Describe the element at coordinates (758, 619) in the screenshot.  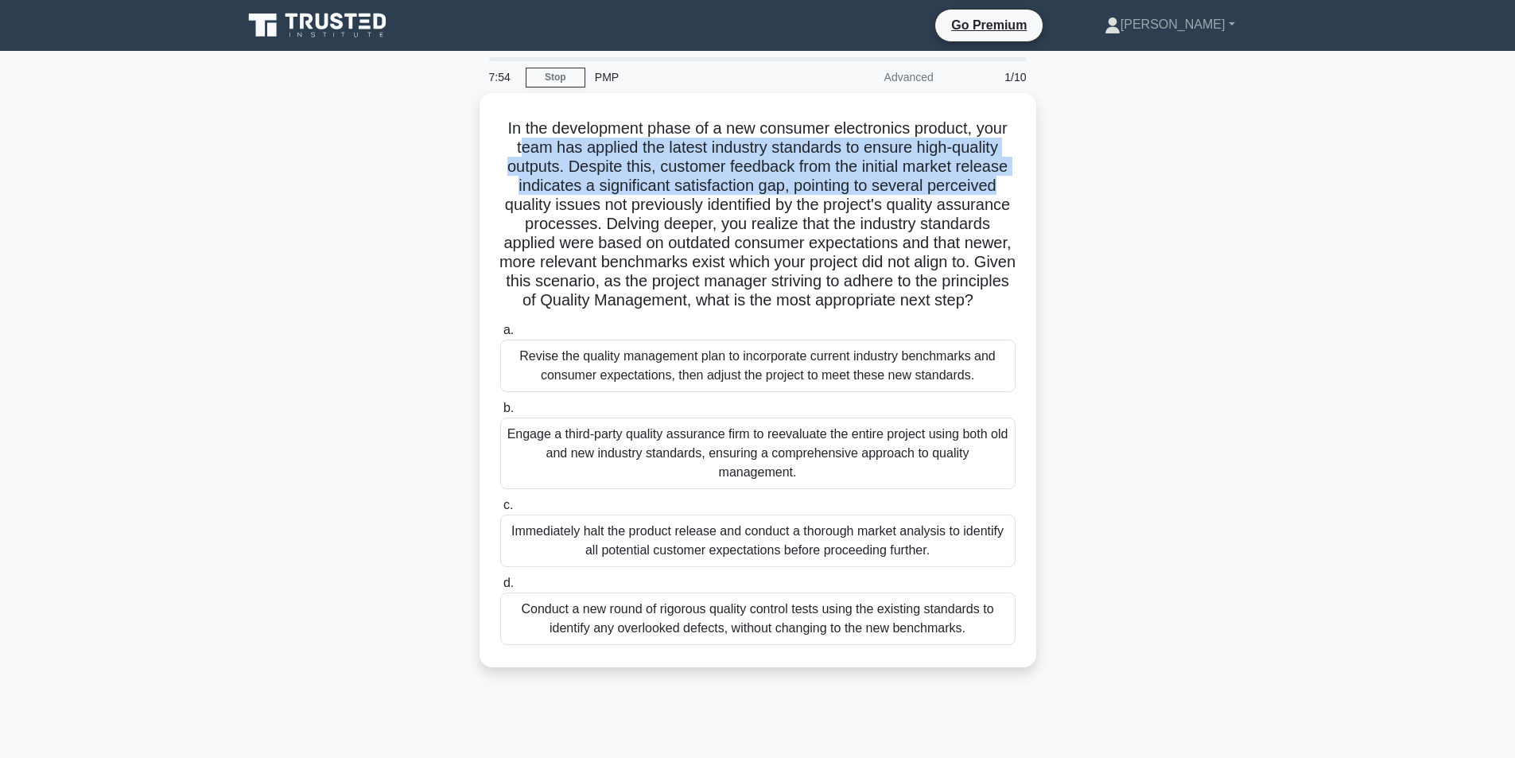
I see `div: Conduct a new round of rigorous quality control tests using the existing standards to identify an...` at that location.